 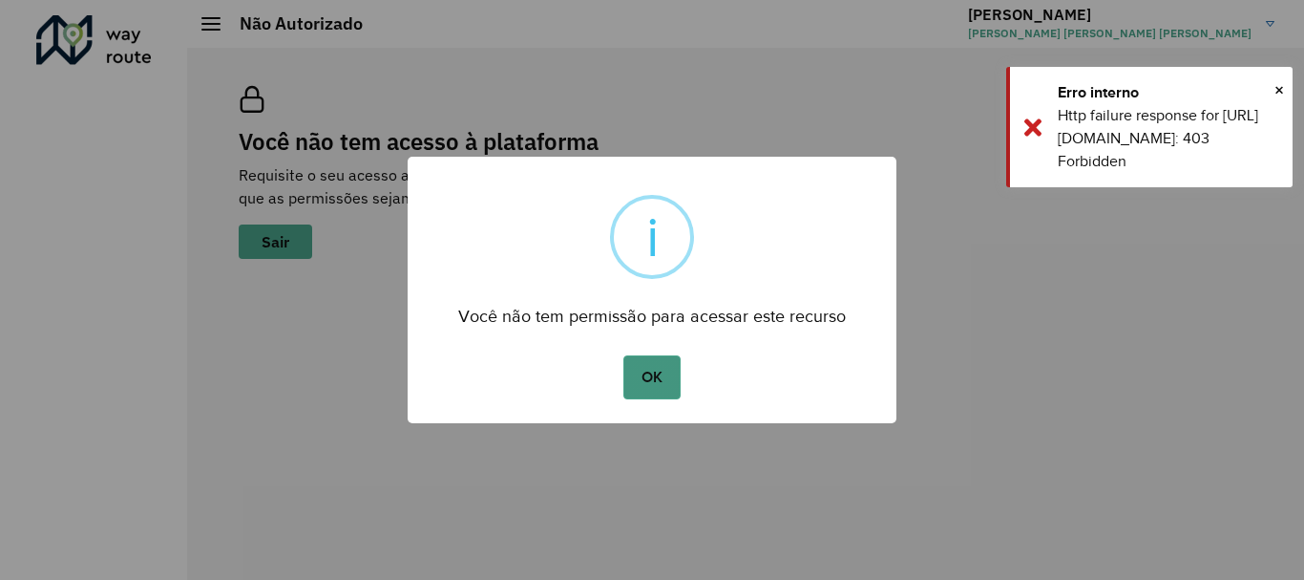 What do you see at coordinates (1168, 93) in the screenshot?
I see `div: Erro interno` at bounding box center [1168, 93].